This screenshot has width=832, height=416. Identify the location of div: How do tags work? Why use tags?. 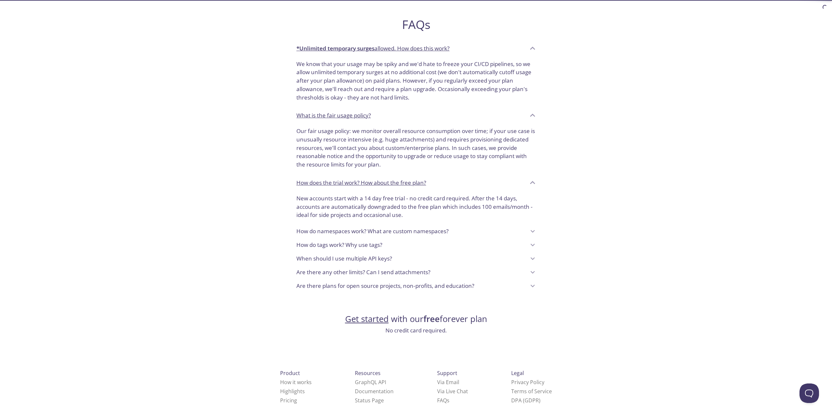
(416, 245).